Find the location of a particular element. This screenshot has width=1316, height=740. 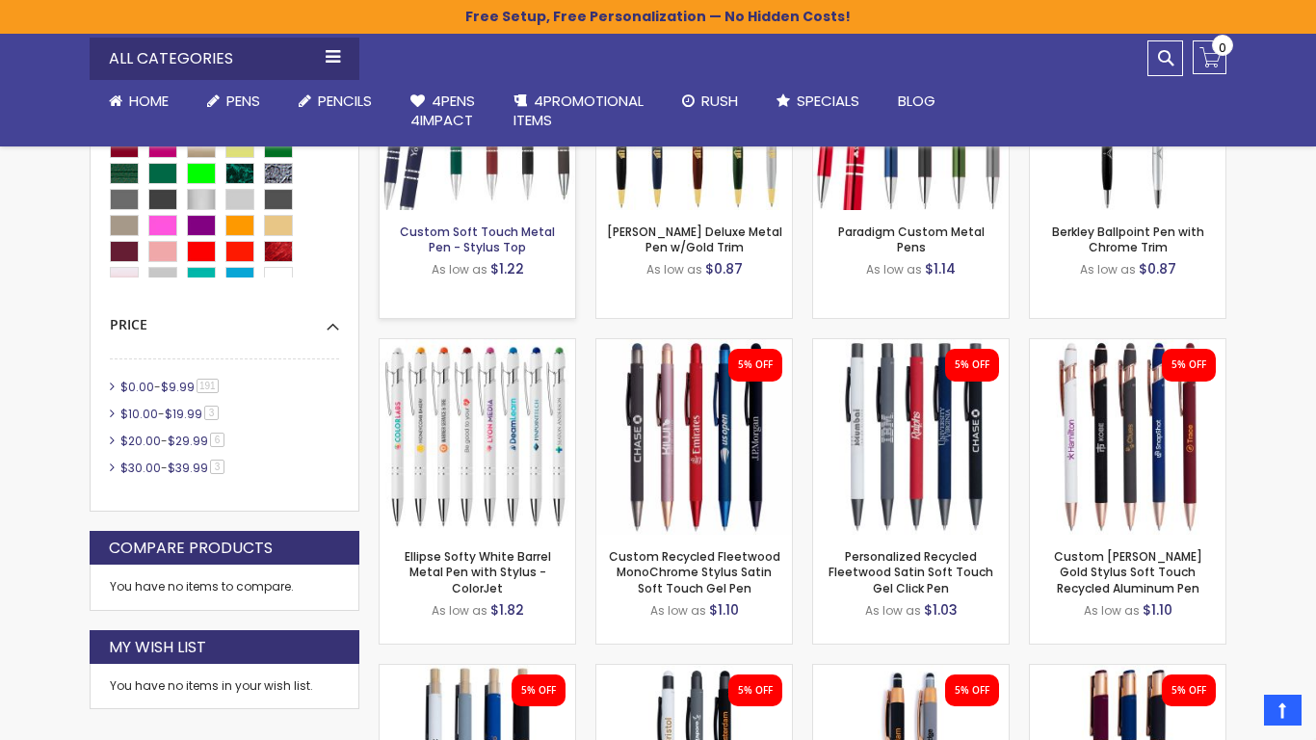

a: Pens is located at coordinates (233, 101).